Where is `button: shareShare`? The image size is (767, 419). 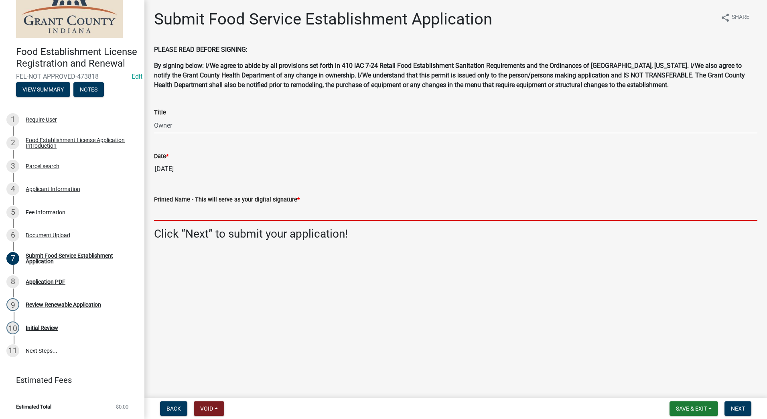 button: shareShare is located at coordinates (735, 17).